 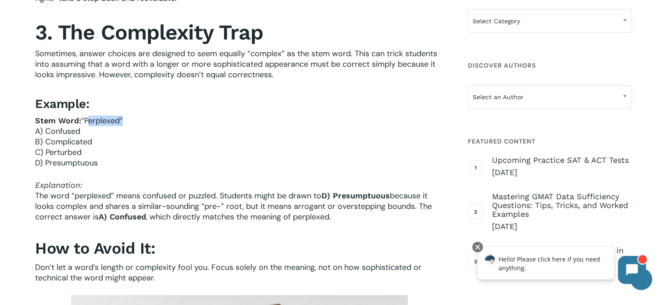 I want to click on span: Hello! Please click here if you need anything., so click(x=81, y=23).